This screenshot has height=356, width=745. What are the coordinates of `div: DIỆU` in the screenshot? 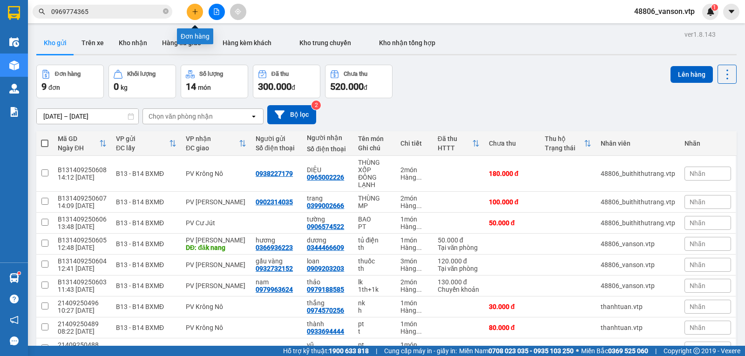 It's located at (328, 170).